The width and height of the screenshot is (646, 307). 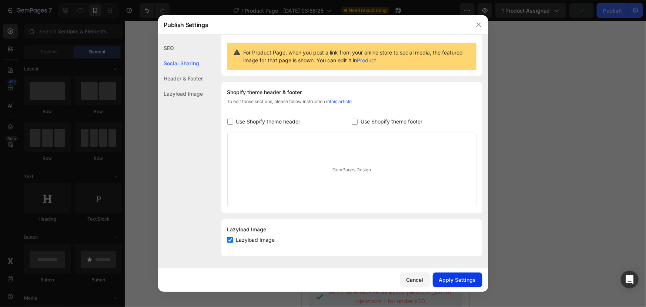 I want to click on a: this article, so click(x=341, y=101).